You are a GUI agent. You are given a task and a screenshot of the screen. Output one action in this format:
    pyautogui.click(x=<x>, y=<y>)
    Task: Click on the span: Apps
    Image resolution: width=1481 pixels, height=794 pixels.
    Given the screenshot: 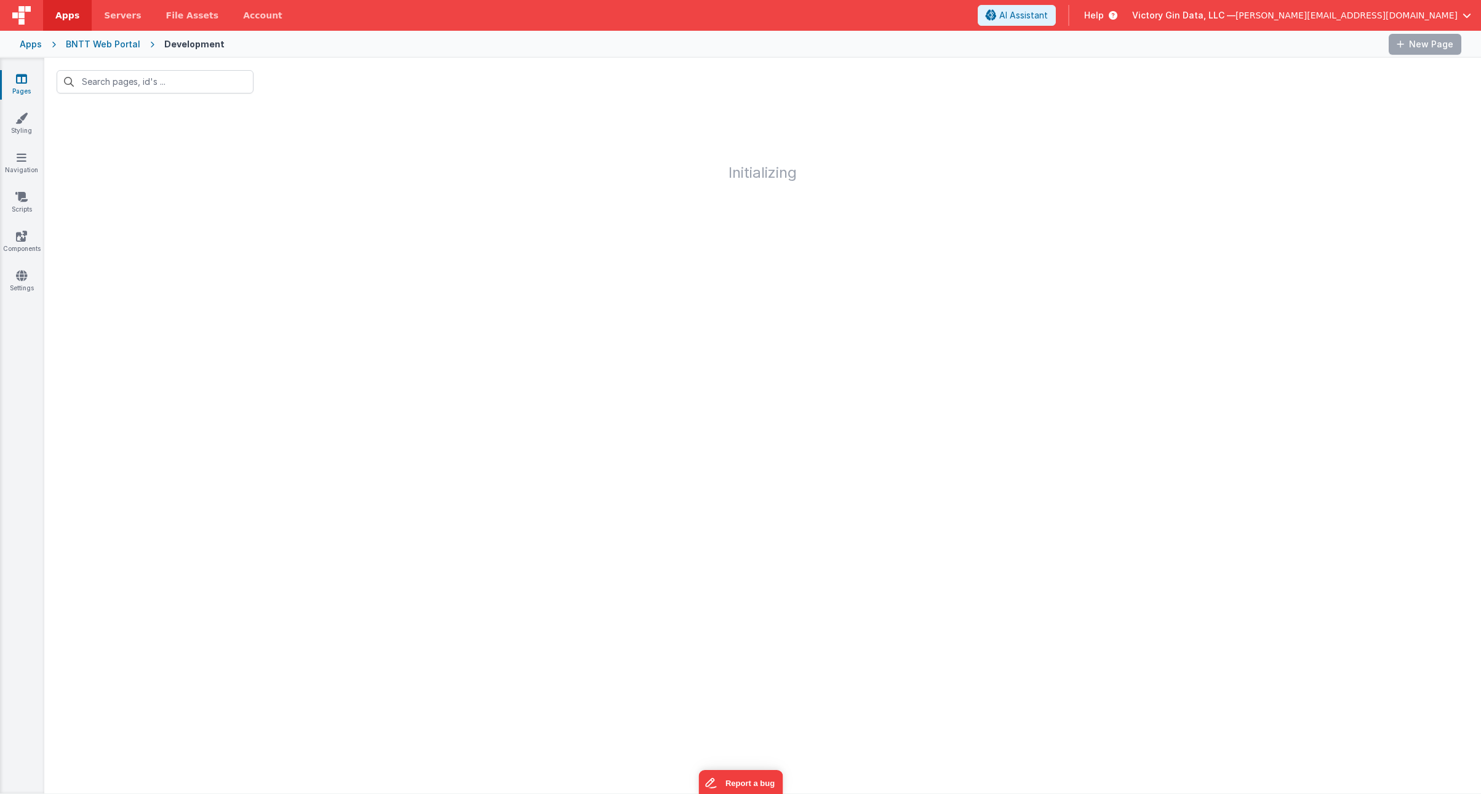 What is the action you would take?
    pyautogui.click(x=67, y=15)
    